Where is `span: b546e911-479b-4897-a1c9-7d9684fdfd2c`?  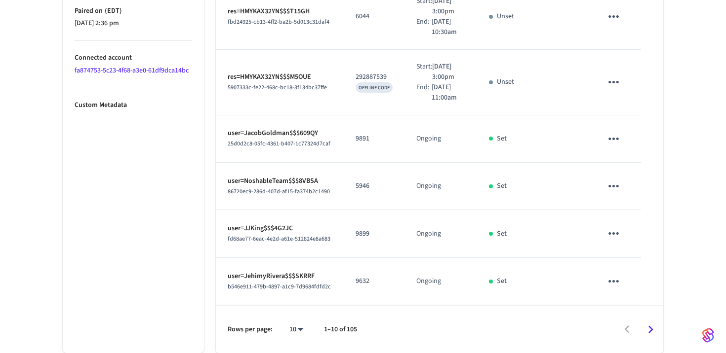
span: b546e911-479b-4897-a1c9-7d9684fdfd2c is located at coordinates (279, 287).